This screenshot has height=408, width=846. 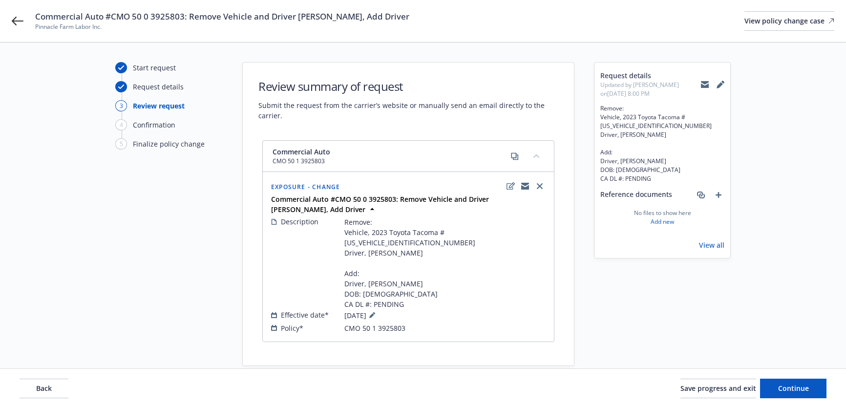 I want to click on span: No files to show here, so click(x=663, y=213).